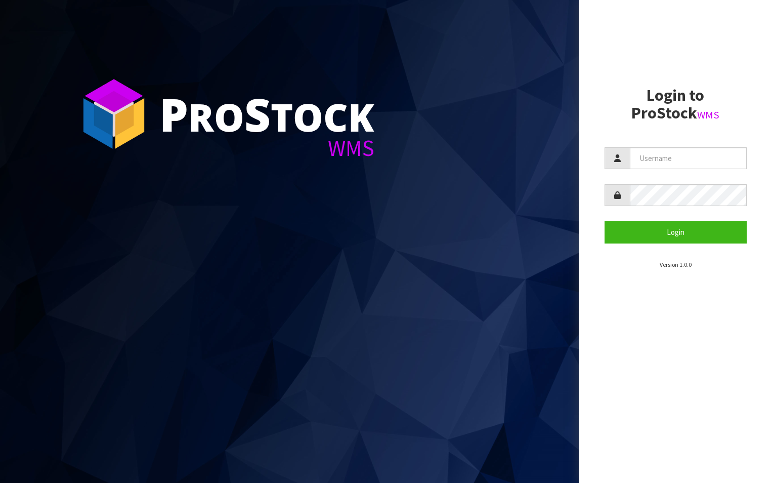 This screenshot has height=483, width=772. I want to click on span: S, so click(258, 114).